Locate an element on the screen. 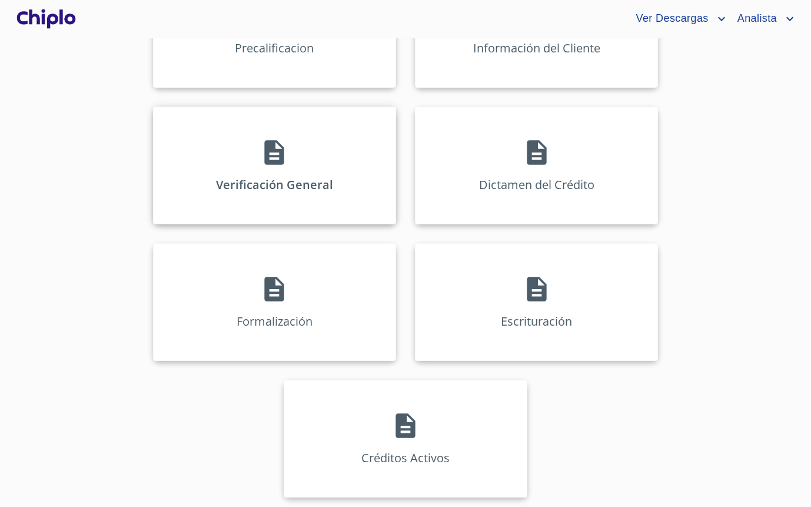 Image resolution: width=811 pixels, height=507 pixels. p: Escrituración is located at coordinates (536, 321).